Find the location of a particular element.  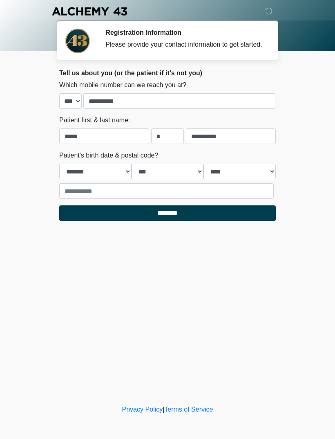

img: Alchemy 43 Logo is located at coordinates (90, 11).